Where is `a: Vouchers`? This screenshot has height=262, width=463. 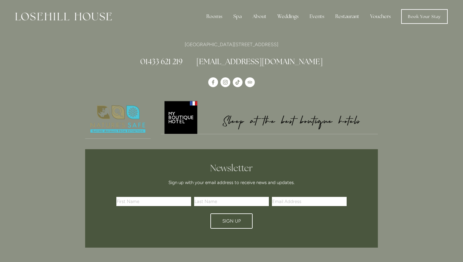 a: Vouchers is located at coordinates (380, 17).